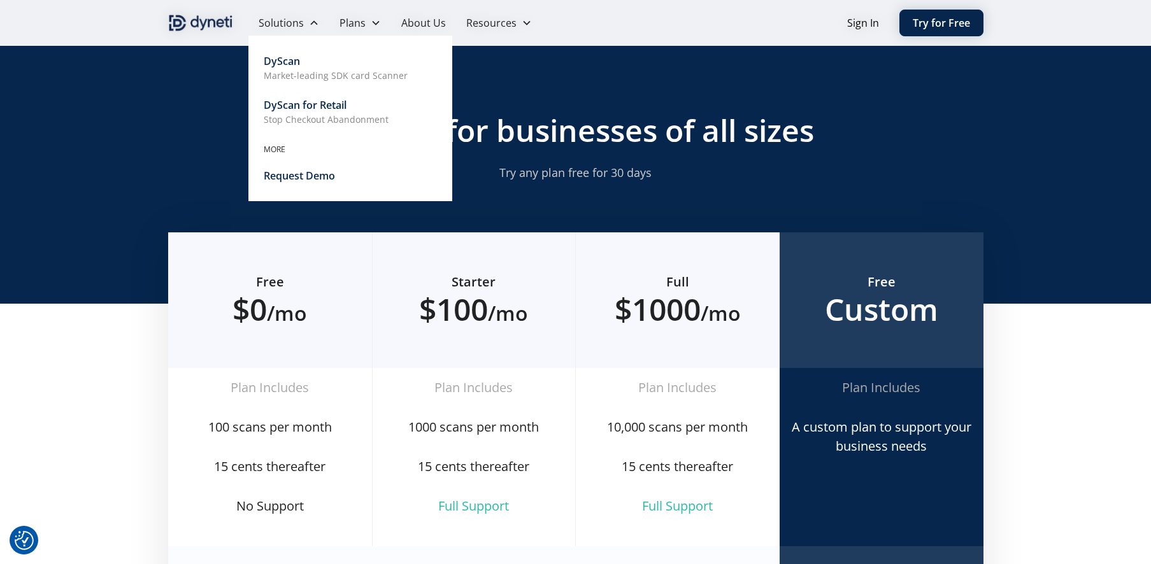 This screenshot has width=1151, height=564. I want to click on div: DyScan, so click(281, 61).